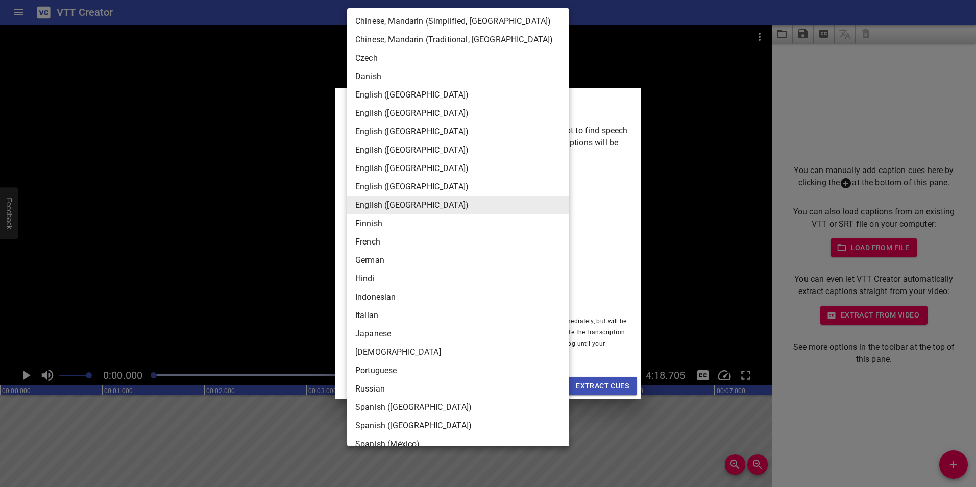 This screenshot has width=976, height=487. I want to click on li: Indonesian, so click(458, 297).